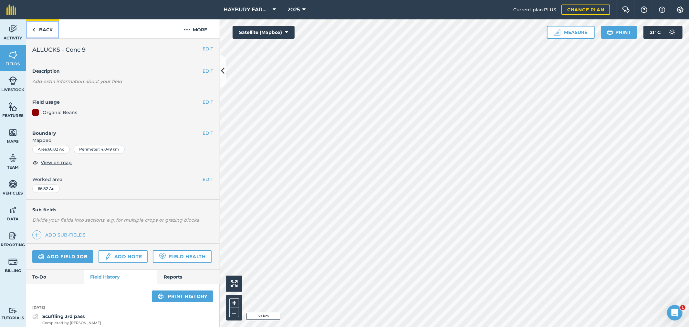  Describe the element at coordinates (680, 10) in the screenshot. I see `img: A cog icon` at that location.